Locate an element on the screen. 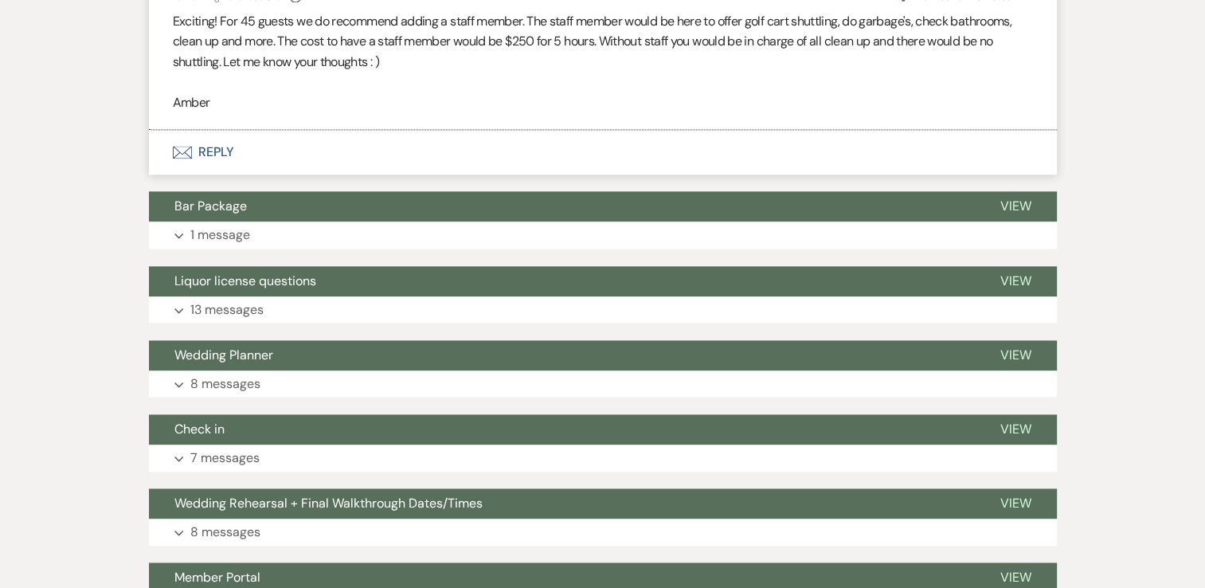 Image resolution: width=1205 pixels, height=588 pixels. p: 13 messages is located at coordinates (227, 310).